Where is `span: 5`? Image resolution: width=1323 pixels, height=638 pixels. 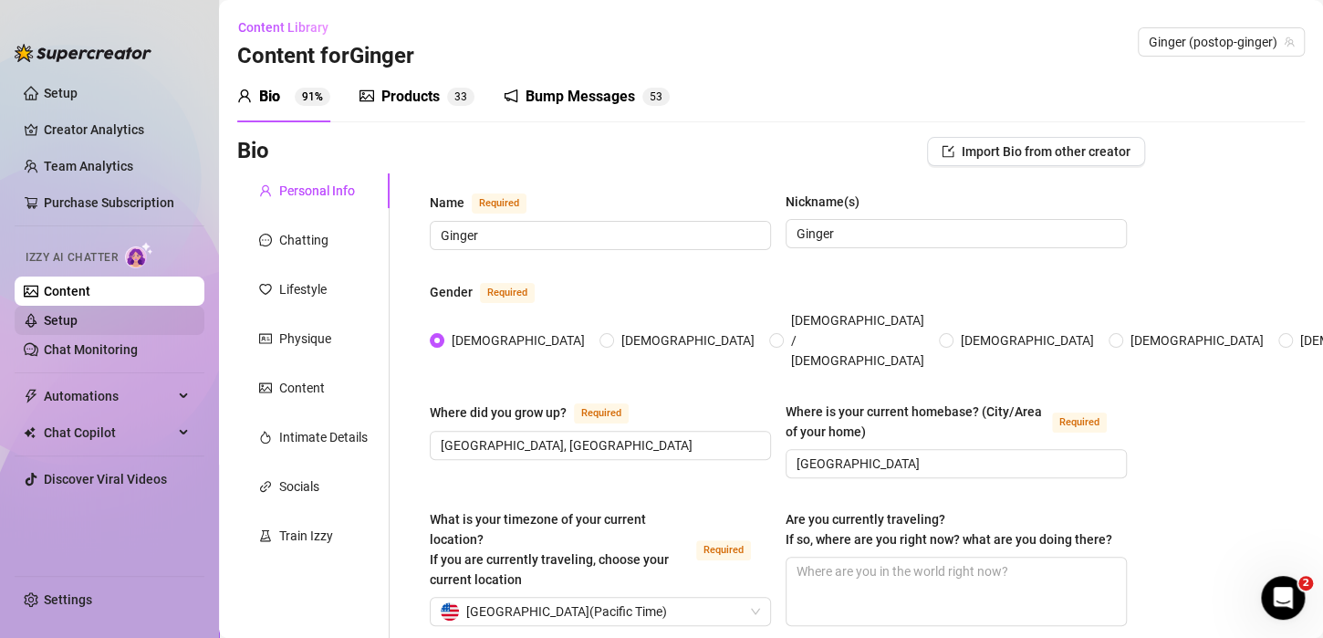 span: 5 is located at coordinates (652, 97).